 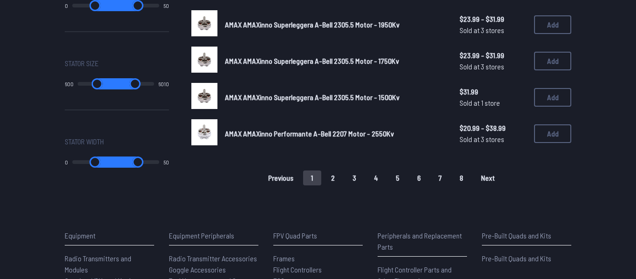 I want to click on p: Equipment Peripherals, so click(x=214, y=235).